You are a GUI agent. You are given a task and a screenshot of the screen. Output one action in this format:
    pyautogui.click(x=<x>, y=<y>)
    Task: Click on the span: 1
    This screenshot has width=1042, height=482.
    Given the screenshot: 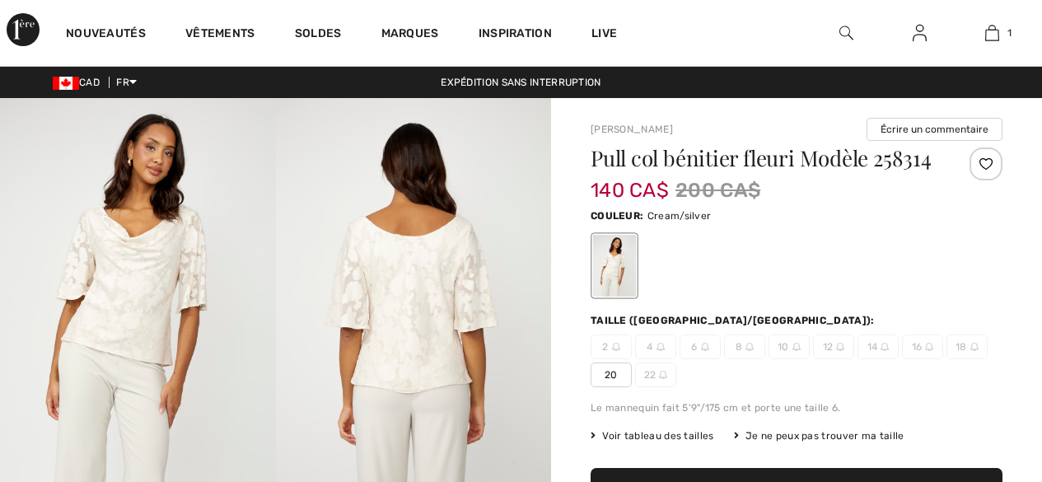 What is the action you would take?
    pyautogui.click(x=1009, y=33)
    